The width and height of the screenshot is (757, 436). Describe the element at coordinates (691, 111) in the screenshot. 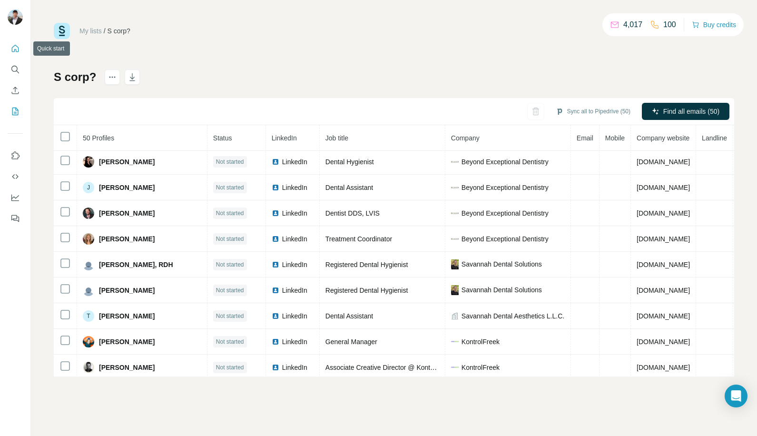

I see `span: Find all emails (50)` at that location.